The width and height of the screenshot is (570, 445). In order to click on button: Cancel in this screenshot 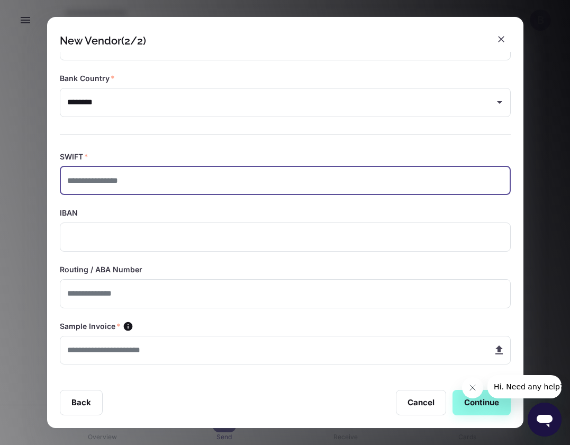, I will do `click(421, 402)`.